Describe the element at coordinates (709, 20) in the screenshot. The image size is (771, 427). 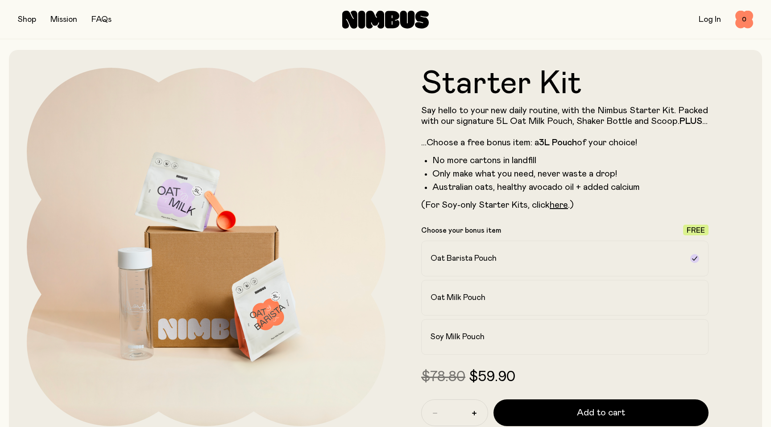
I see `a: Log In` at that location.